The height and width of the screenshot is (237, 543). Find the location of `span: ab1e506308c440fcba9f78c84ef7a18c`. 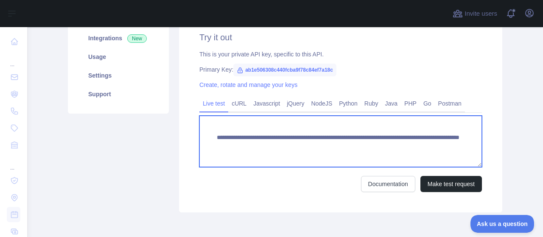

span: ab1e506308c440fcba9f78c84ef7a18c is located at coordinates (285, 70).